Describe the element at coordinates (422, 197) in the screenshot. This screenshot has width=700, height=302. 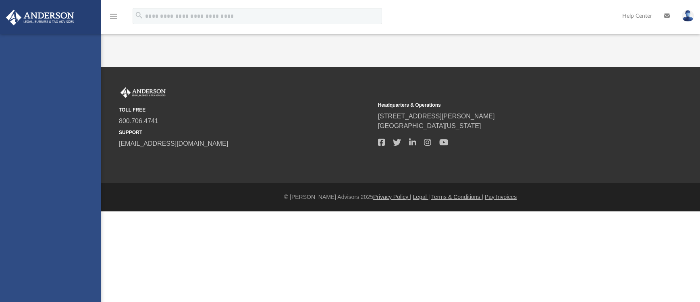
I see `a: Legal |` at that location.